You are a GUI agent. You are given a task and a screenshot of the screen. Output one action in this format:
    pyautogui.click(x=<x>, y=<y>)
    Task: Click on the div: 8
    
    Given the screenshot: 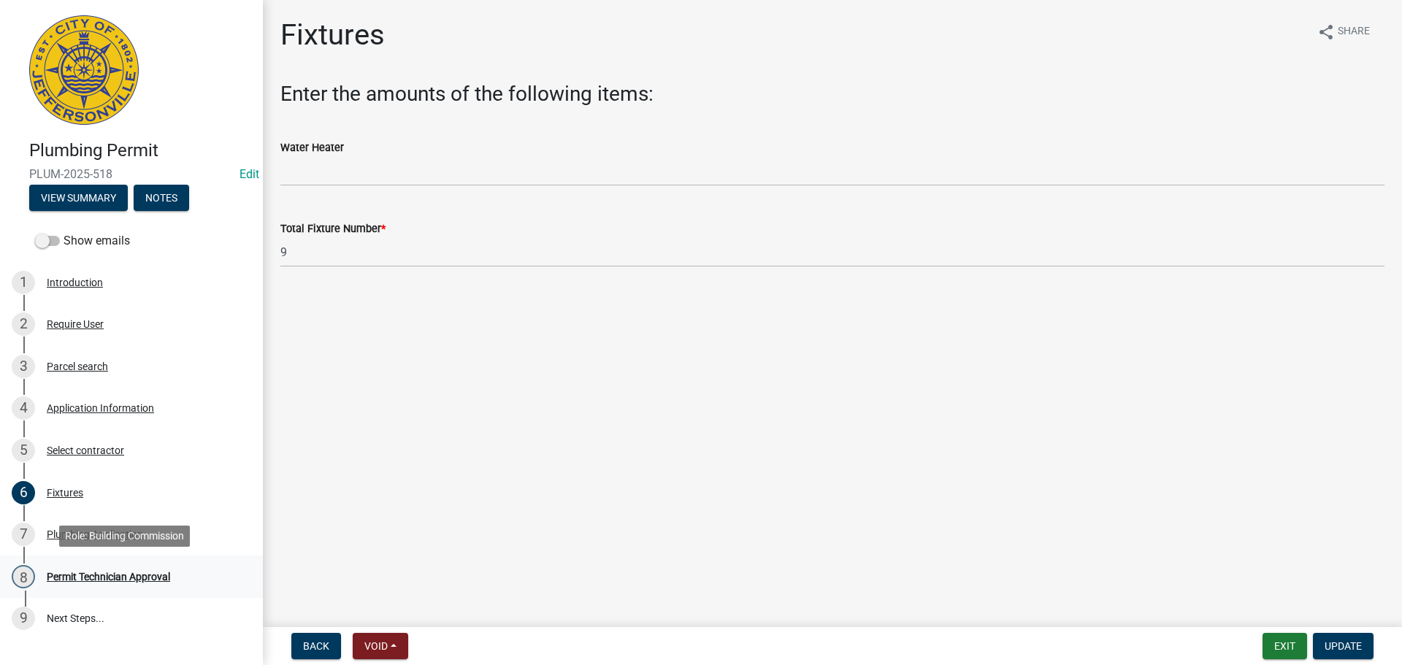 What is the action you would take?
    pyautogui.click(x=23, y=577)
    